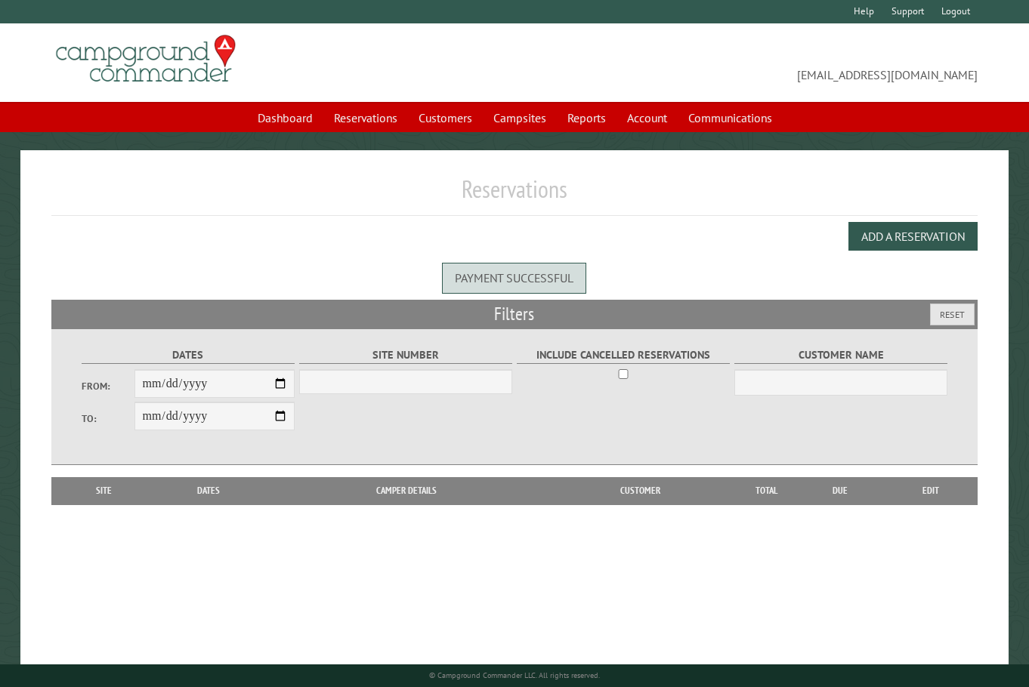 The height and width of the screenshot is (687, 1029). Describe the element at coordinates (406, 355) in the screenshot. I see `label: Site Number` at that location.